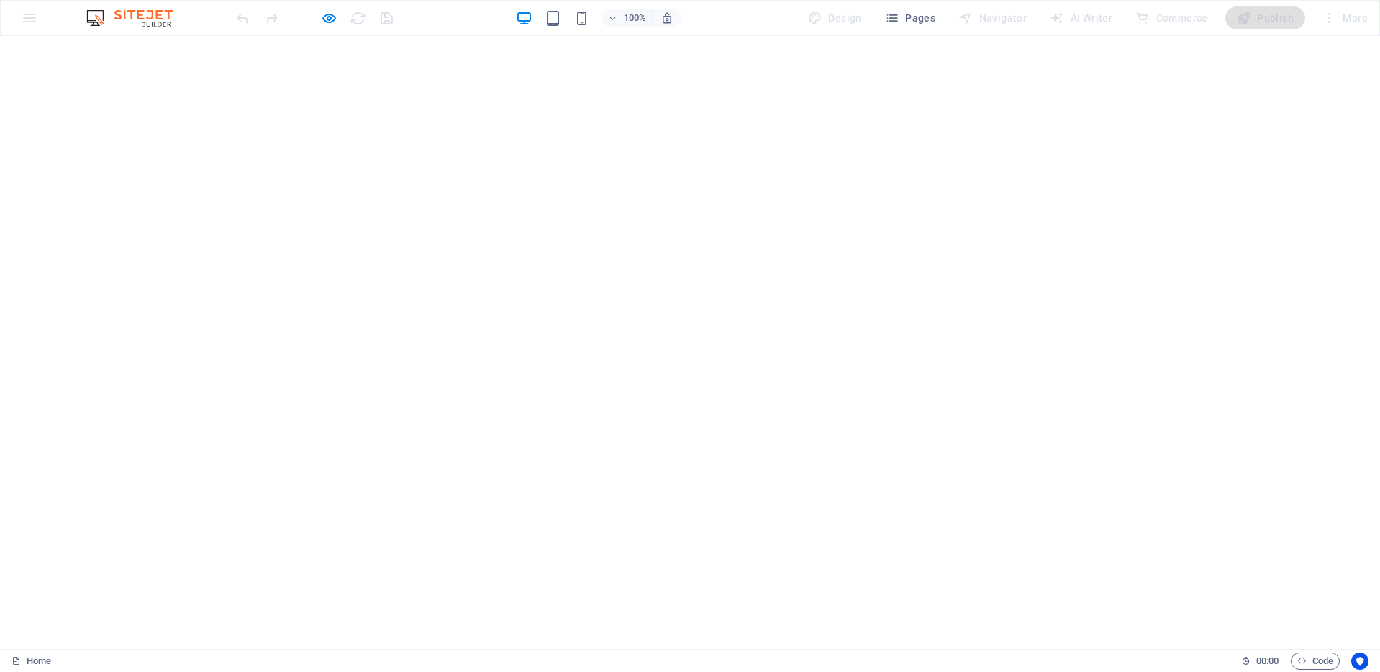 Image resolution: width=1380 pixels, height=672 pixels. Describe the element at coordinates (910, 18) in the screenshot. I see `button: Pages` at that location.